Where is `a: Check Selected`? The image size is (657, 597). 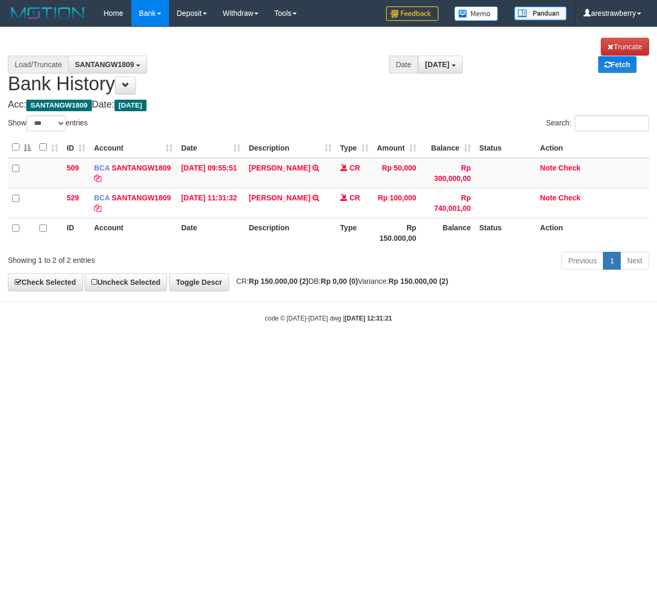
a: Check Selected is located at coordinates (45, 282).